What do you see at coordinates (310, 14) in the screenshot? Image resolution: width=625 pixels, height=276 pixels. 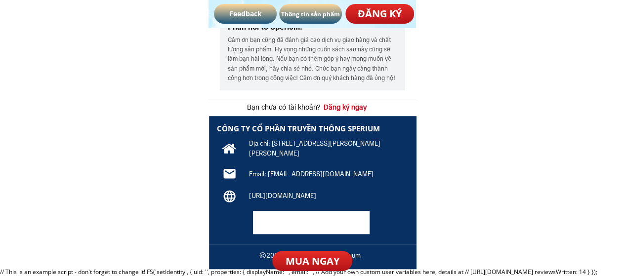 I see `p: Thông tin sản phẩm` at bounding box center [310, 14].